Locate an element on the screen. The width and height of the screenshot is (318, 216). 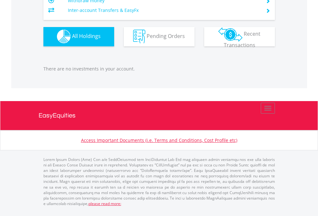
button: Pending Orders is located at coordinates (159, 37).